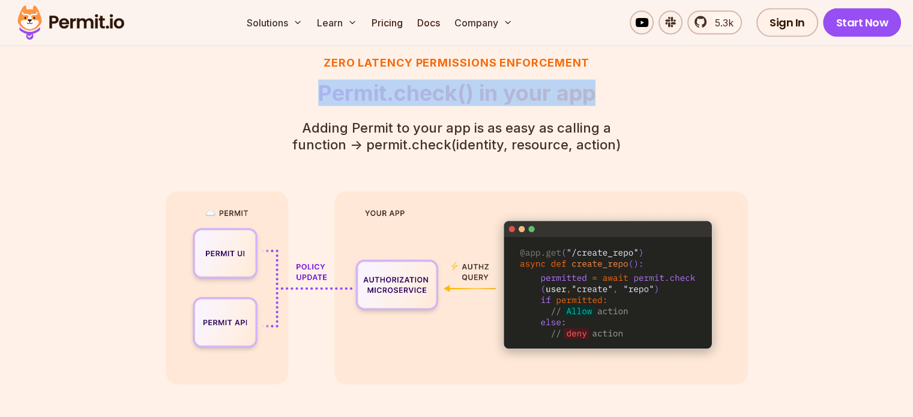  Describe the element at coordinates (71, 23) in the screenshot. I see `img: Permit logo` at that location.